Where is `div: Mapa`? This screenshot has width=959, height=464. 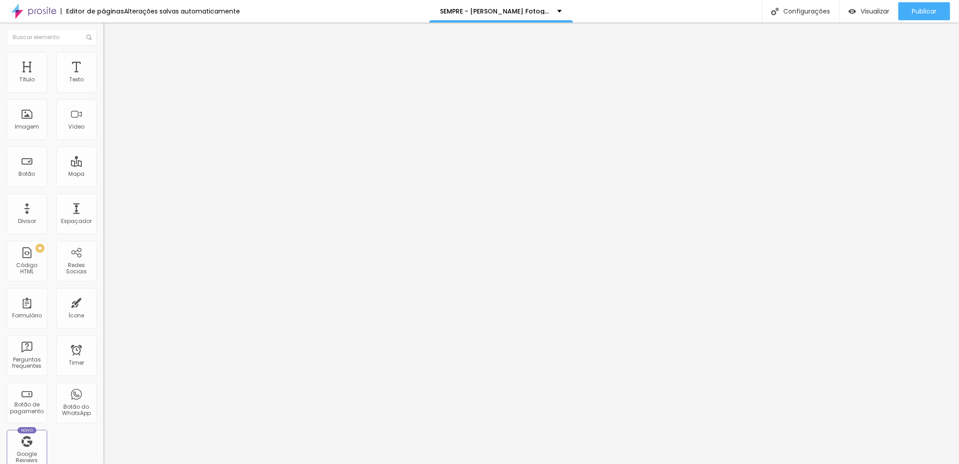 div: Mapa is located at coordinates (76, 174).